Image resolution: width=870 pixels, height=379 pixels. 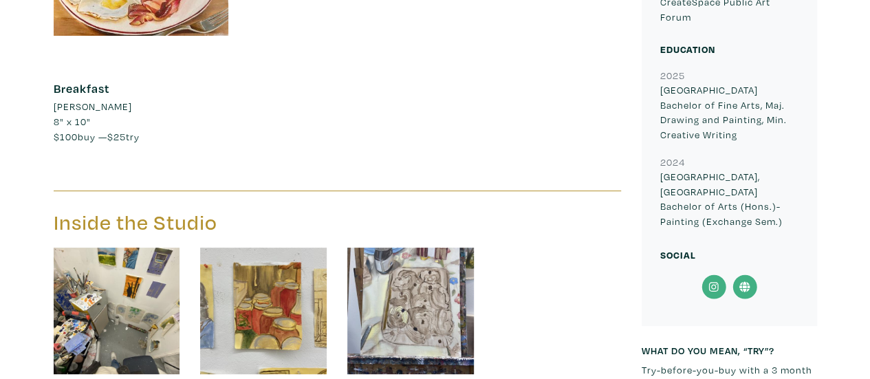 What do you see at coordinates (678, 255) in the screenshot?
I see `small: Social` at bounding box center [678, 255].